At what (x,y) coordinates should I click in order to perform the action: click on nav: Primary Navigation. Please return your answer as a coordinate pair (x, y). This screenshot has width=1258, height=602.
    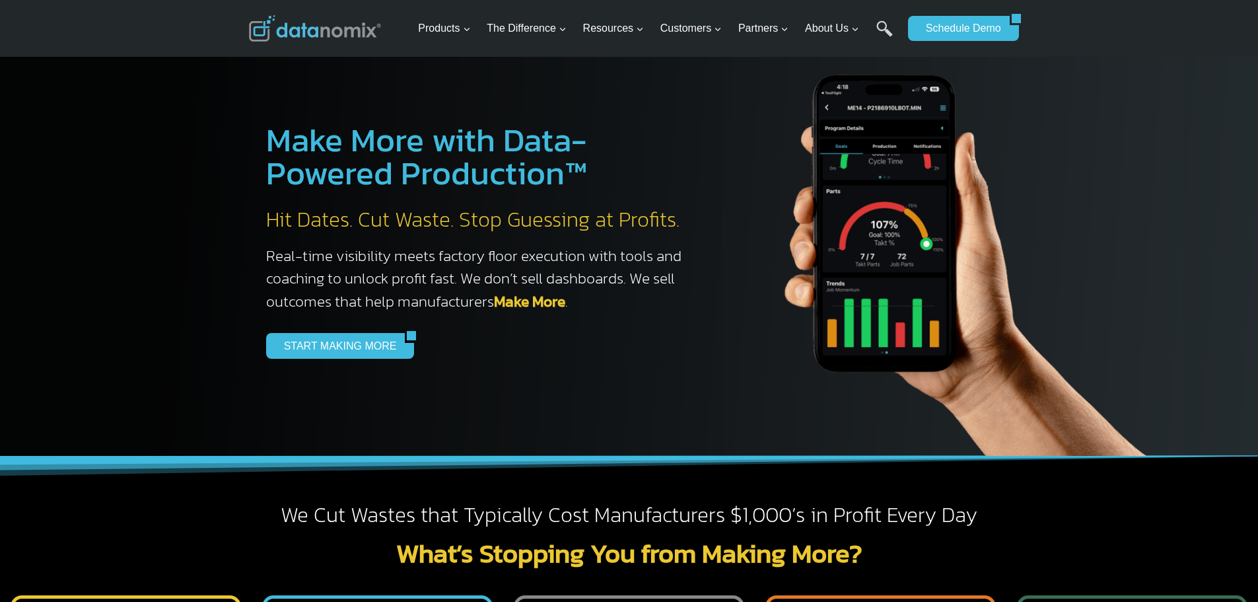
    Looking at the image, I should click on (657, 28).